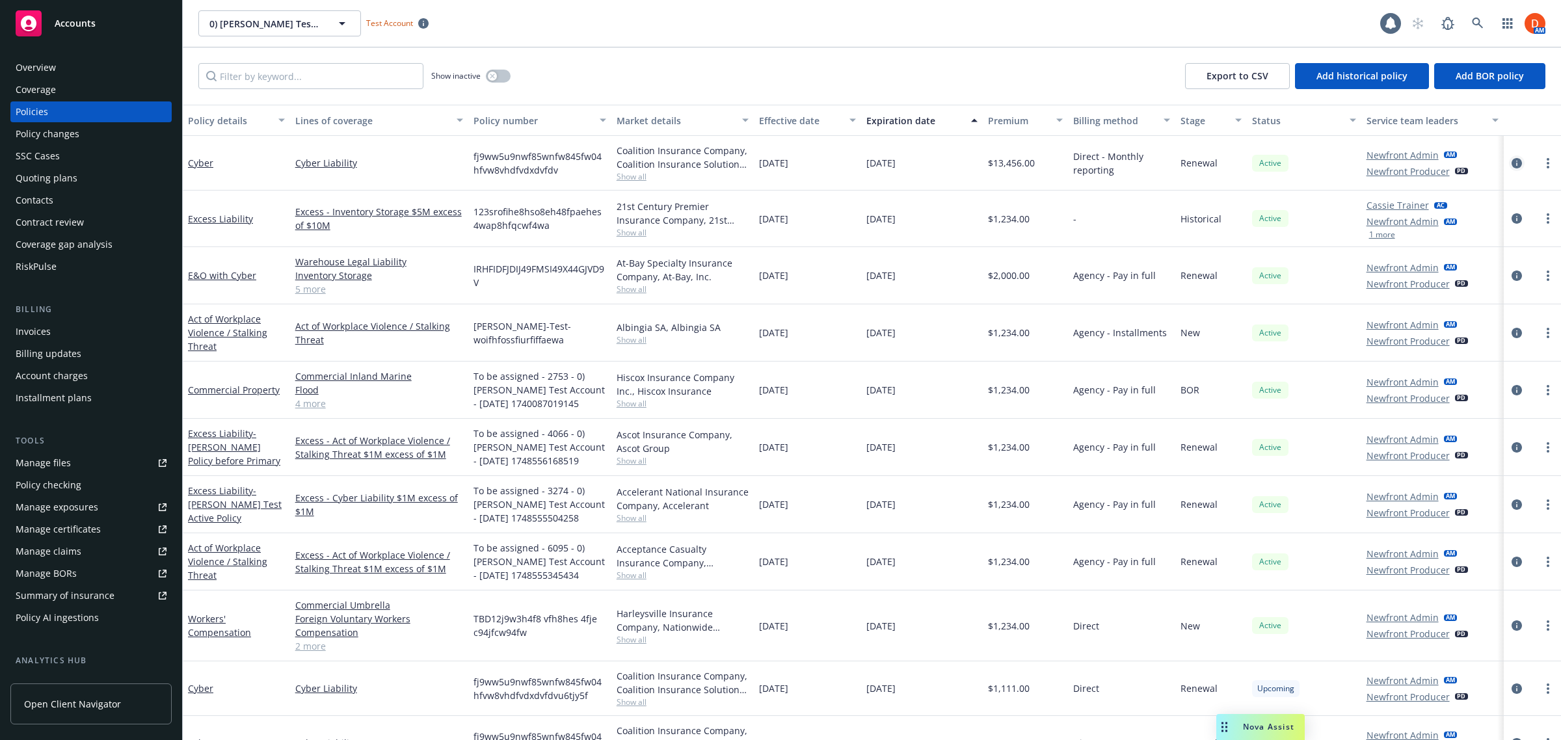 The width and height of the screenshot is (1561, 740). Describe the element at coordinates (34, 200) in the screenshot. I see `div: Contacts` at that location.